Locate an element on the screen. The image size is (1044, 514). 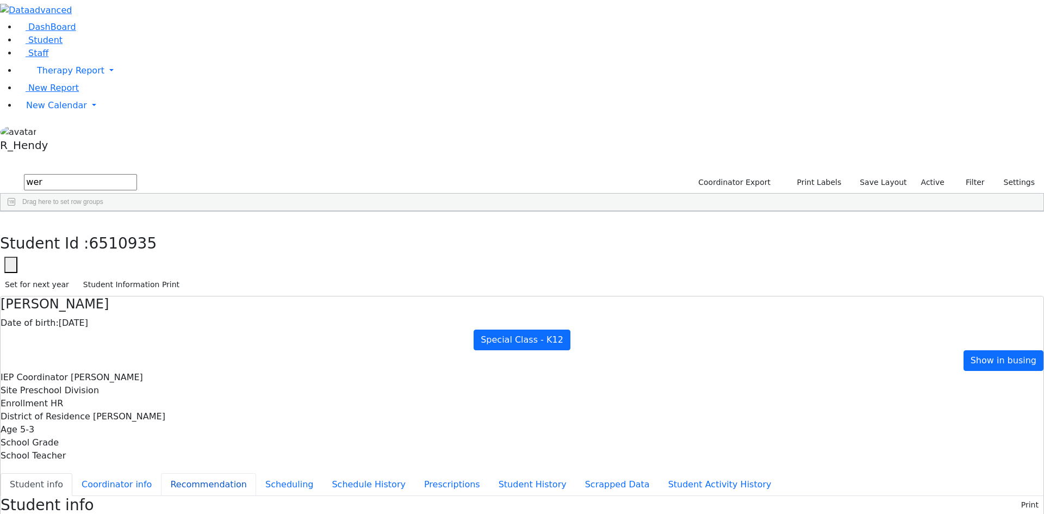
label: Site is located at coordinates (9, 390).